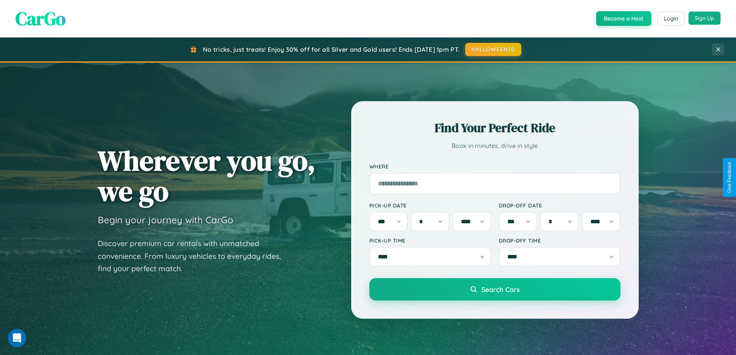 The image size is (736, 355). Describe the element at coordinates (41, 19) in the screenshot. I see `span: CarGo` at that location.